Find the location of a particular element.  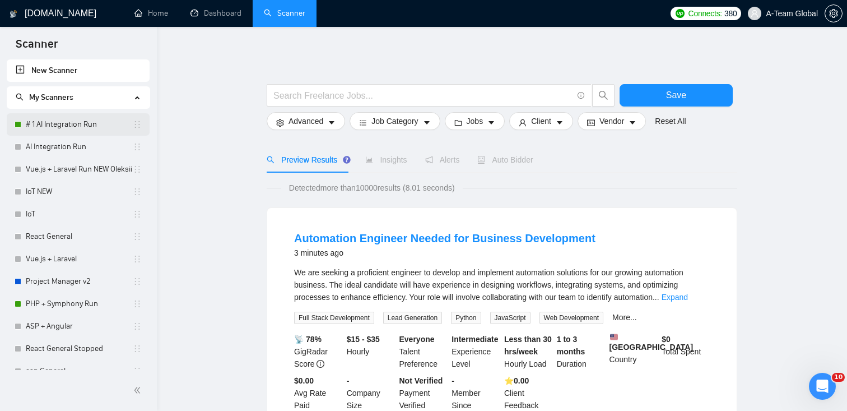

li: Project Manager v2 is located at coordinates (78, 281).